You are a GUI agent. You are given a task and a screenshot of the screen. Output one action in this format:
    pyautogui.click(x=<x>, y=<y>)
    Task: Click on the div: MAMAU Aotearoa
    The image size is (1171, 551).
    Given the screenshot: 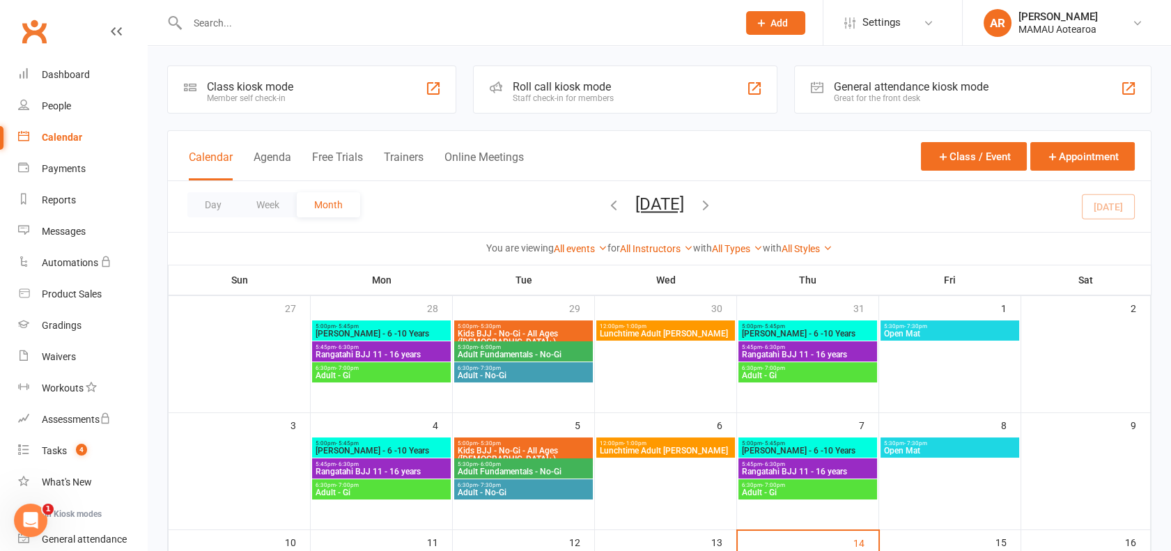 What is the action you would take?
    pyautogui.click(x=1058, y=29)
    